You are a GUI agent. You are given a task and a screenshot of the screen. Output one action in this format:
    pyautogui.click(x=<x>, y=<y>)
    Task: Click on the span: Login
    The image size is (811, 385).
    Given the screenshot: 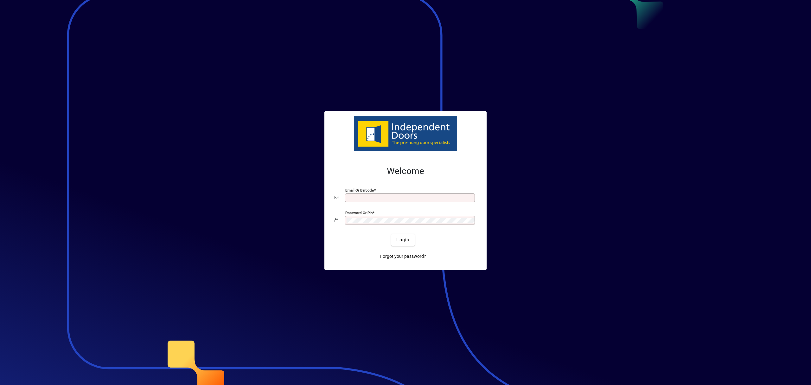 What is the action you would take?
    pyautogui.click(x=403, y=239)
    